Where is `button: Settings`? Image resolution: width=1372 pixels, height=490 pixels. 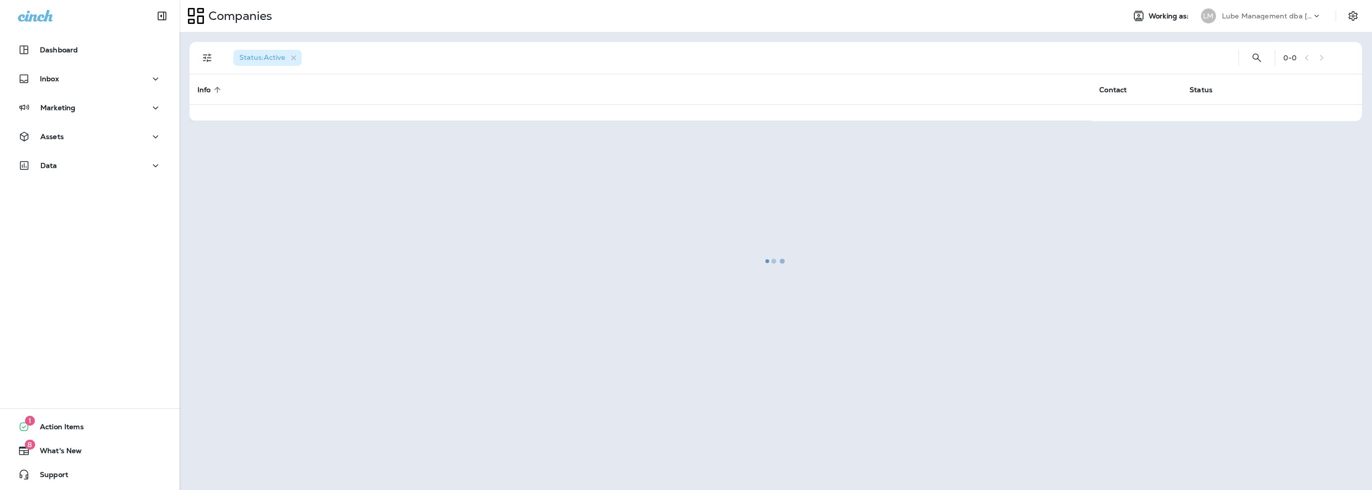
button: Settings is located at coordinates (1353, 16).